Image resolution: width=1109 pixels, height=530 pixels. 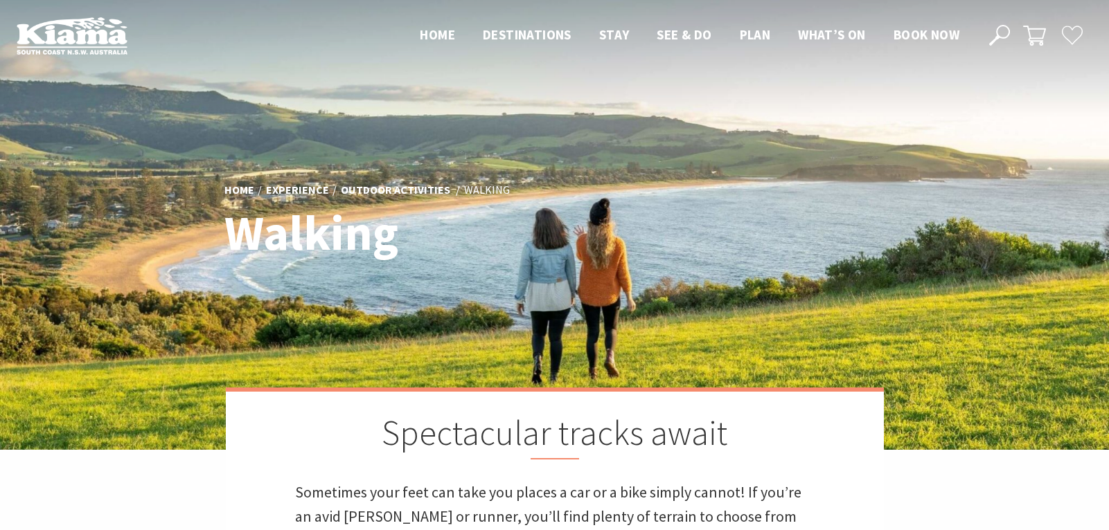 I want to click on span: Home, so click(x=437, y=35).